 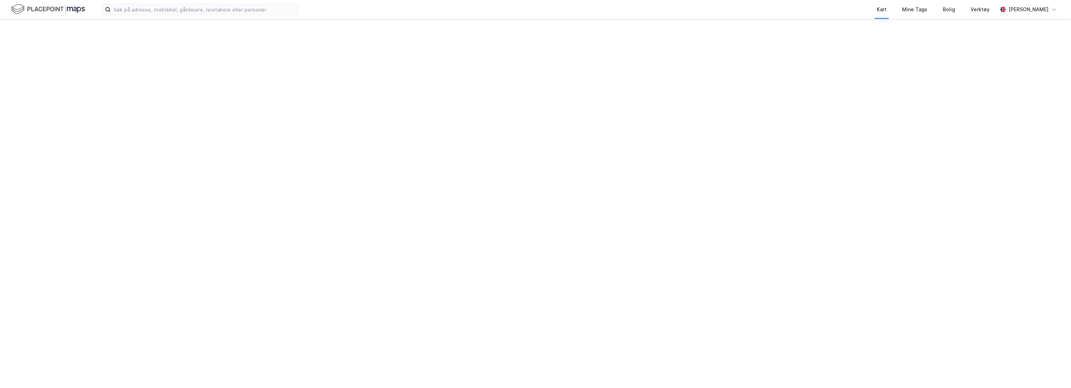 I want to click on div: Verktøy, so click(x=980, y=9).